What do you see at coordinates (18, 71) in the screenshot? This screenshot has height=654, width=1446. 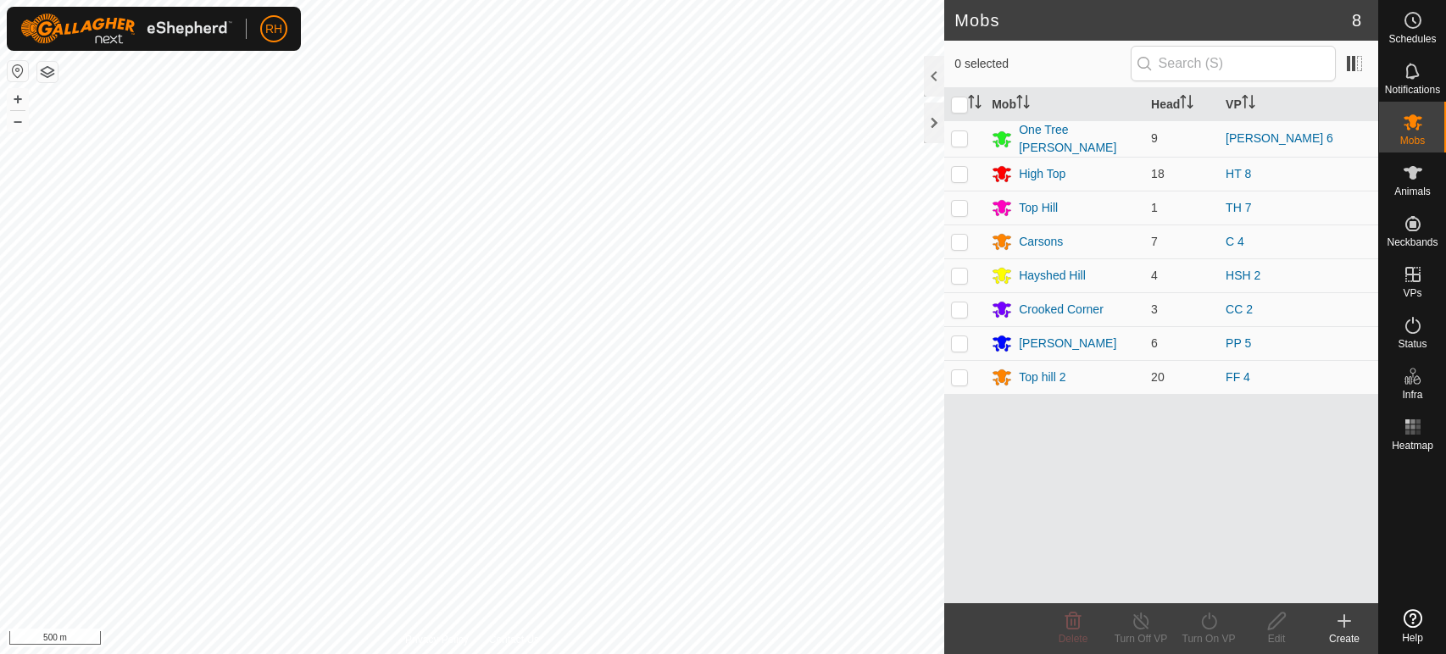 I see `button: Reset Map` at bounding box center [18, 71].